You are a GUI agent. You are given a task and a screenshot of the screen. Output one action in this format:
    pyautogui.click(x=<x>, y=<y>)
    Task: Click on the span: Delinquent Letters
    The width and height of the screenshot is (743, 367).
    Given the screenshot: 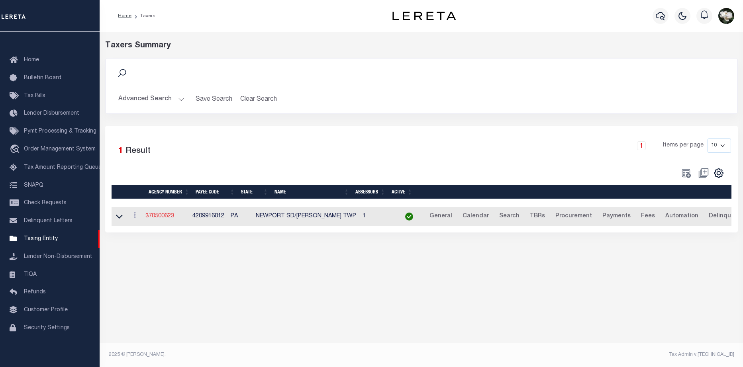 What is the action you would take?
    pyautogui.click(x=48, y=221)
    